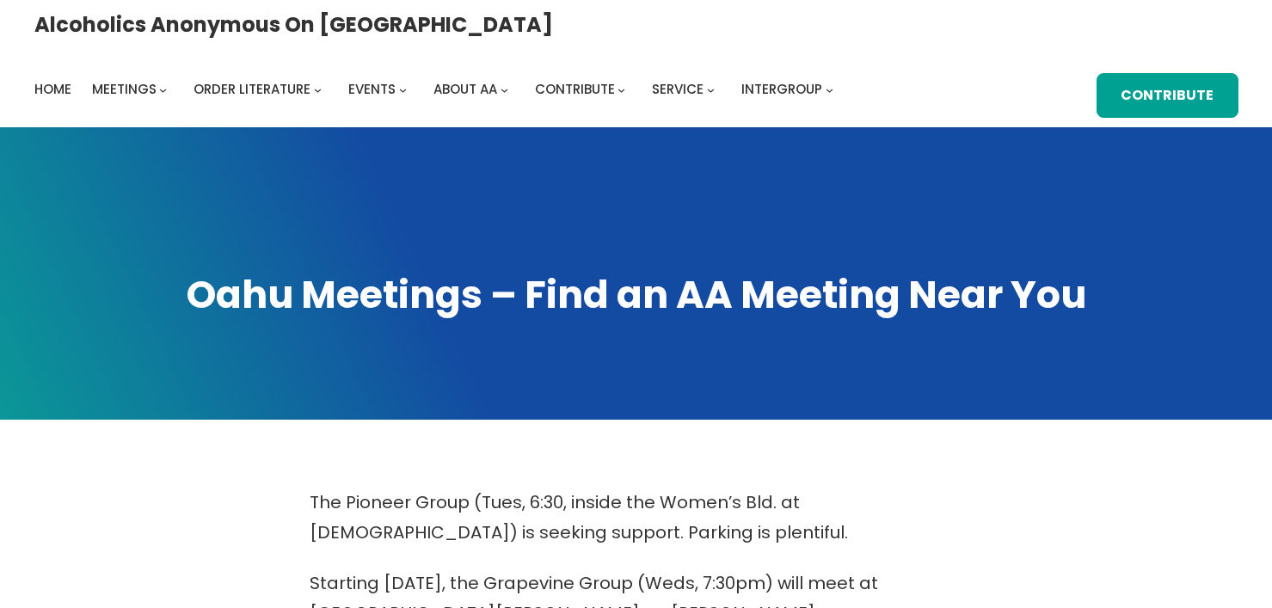  I want to click on span: Service, so click(678, 89).